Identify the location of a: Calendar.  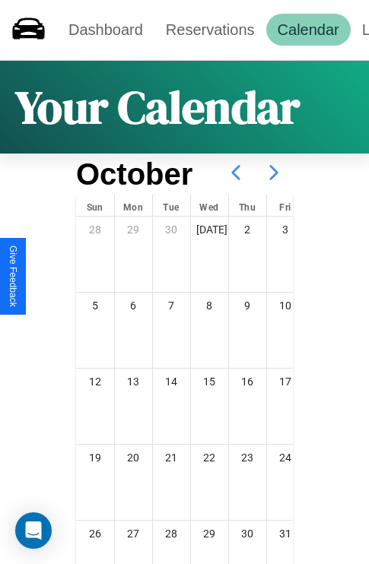
(308, 30).